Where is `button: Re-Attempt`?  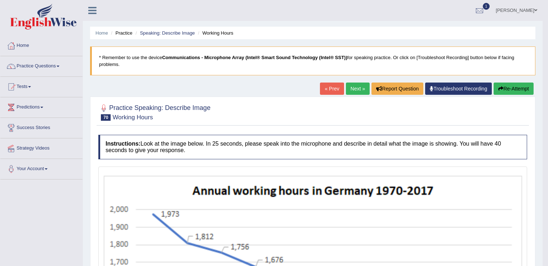 button: Re-Attempt is located at coordinates (513, 89).